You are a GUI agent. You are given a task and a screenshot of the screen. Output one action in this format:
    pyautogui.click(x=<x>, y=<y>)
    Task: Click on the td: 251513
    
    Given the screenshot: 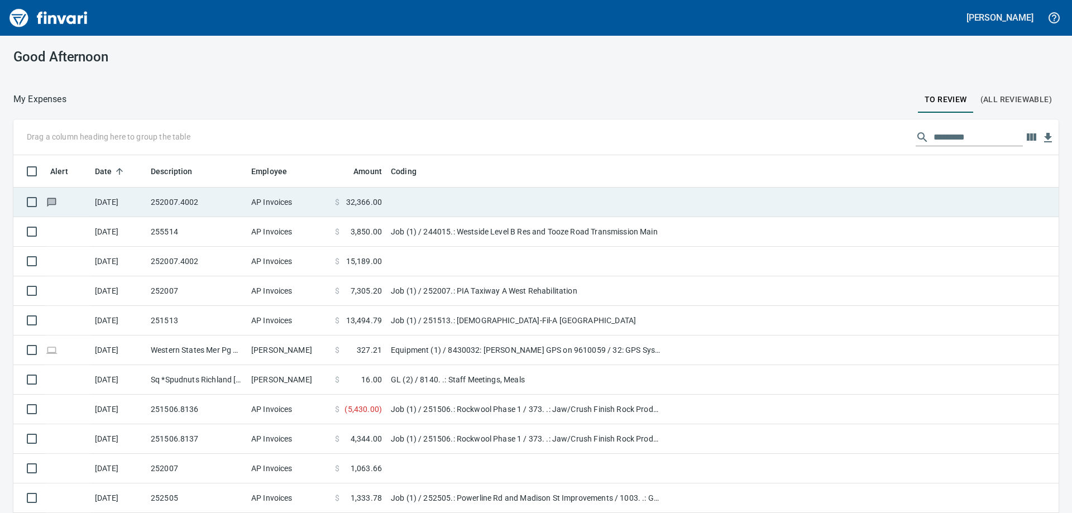 What is the action you would take?
    pyautogui.click(x=197, y=320)
    